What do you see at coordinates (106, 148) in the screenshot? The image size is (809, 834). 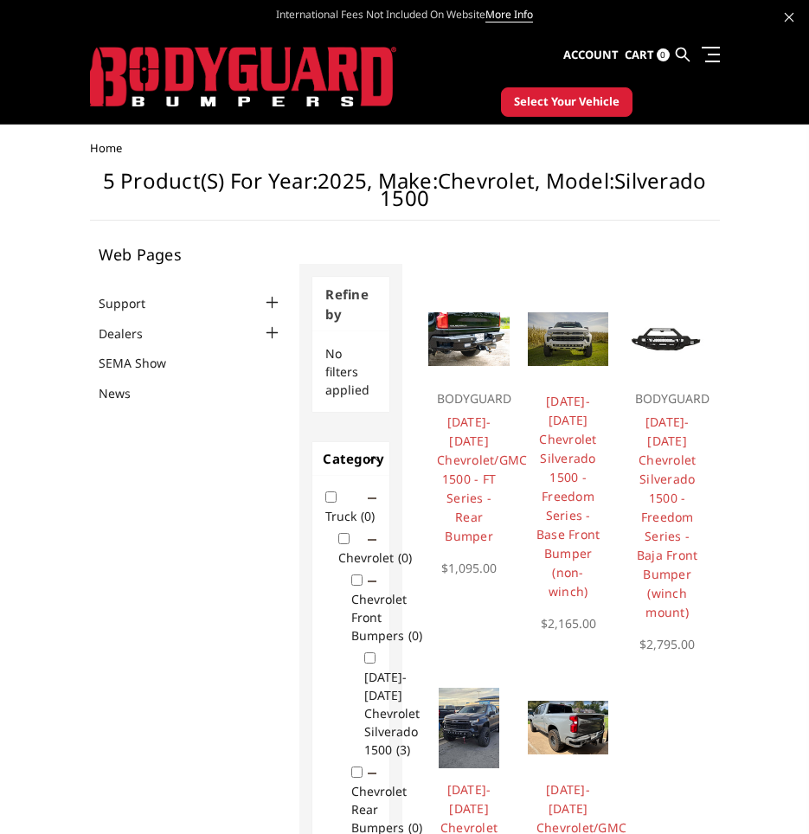 I see `span: Home` at bounding box center [106, 148].